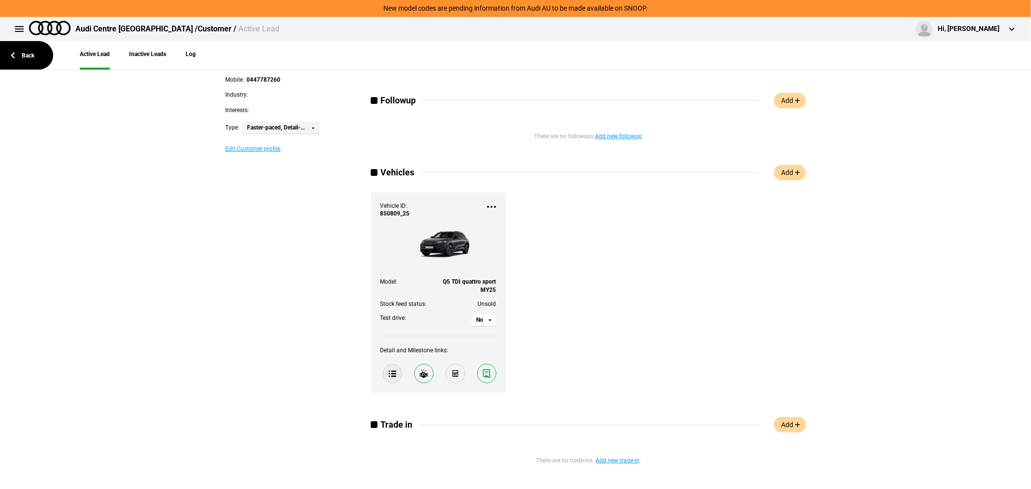  Describe the element at coordinates (565, 101) in the screenshot. I see `h2: Followup` at that location.